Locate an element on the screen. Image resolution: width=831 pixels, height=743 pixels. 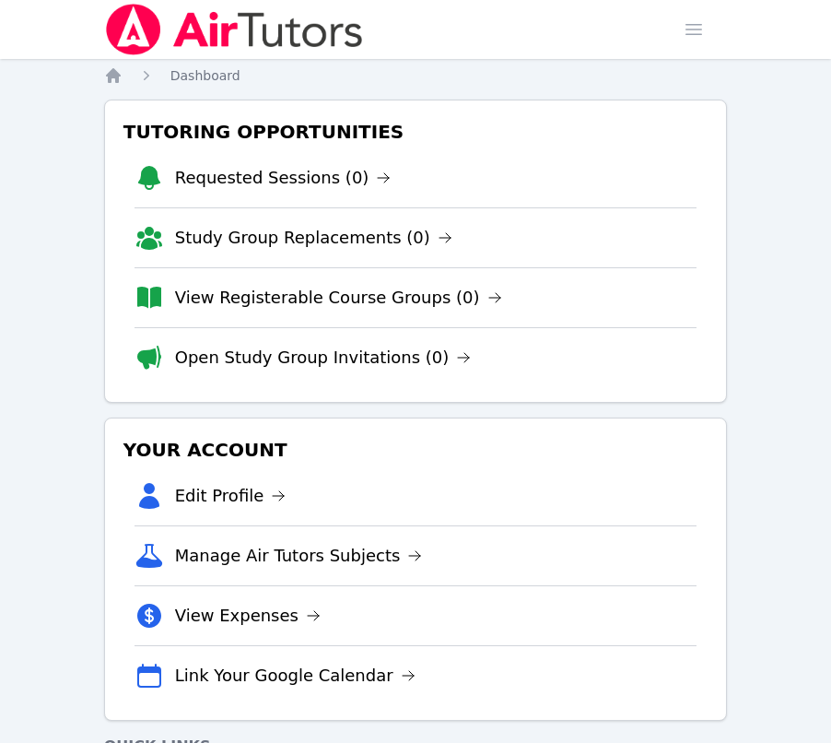
nav: Breadcrumb is located at coordinates (416, 76).